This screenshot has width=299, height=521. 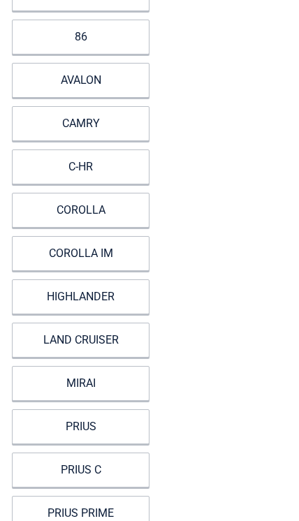 What do you see at coordinates (80, 383) in the screenshot?
I see `a: MIRAI` at bounding box center [80, 383].